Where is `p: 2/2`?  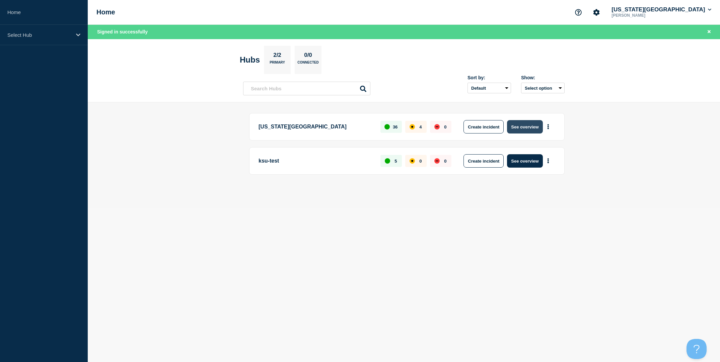 p: 2/2 is located at coordinates (277, 56).